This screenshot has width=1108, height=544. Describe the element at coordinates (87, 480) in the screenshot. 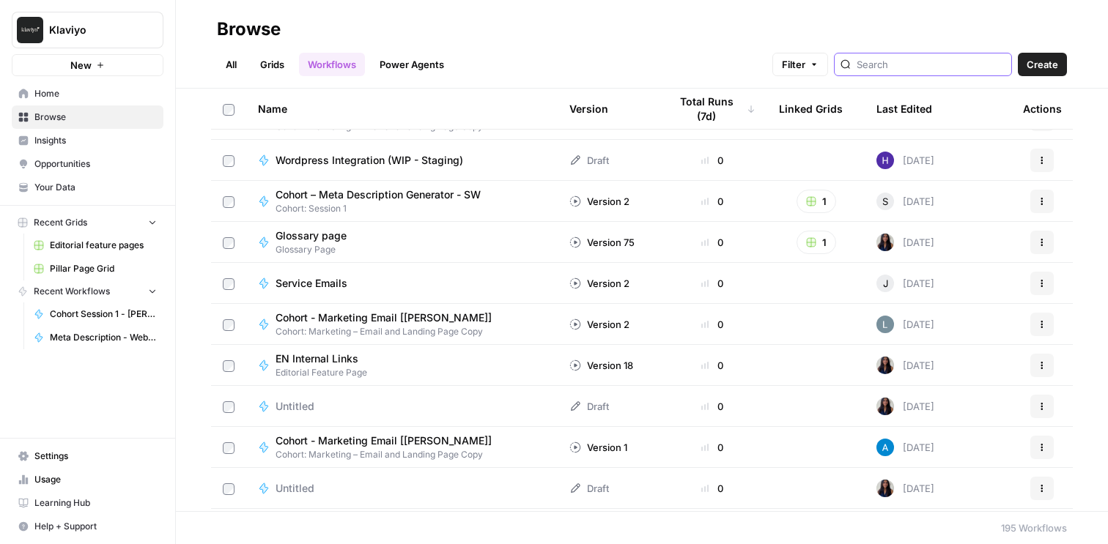

I see `a: Usage` at that location.